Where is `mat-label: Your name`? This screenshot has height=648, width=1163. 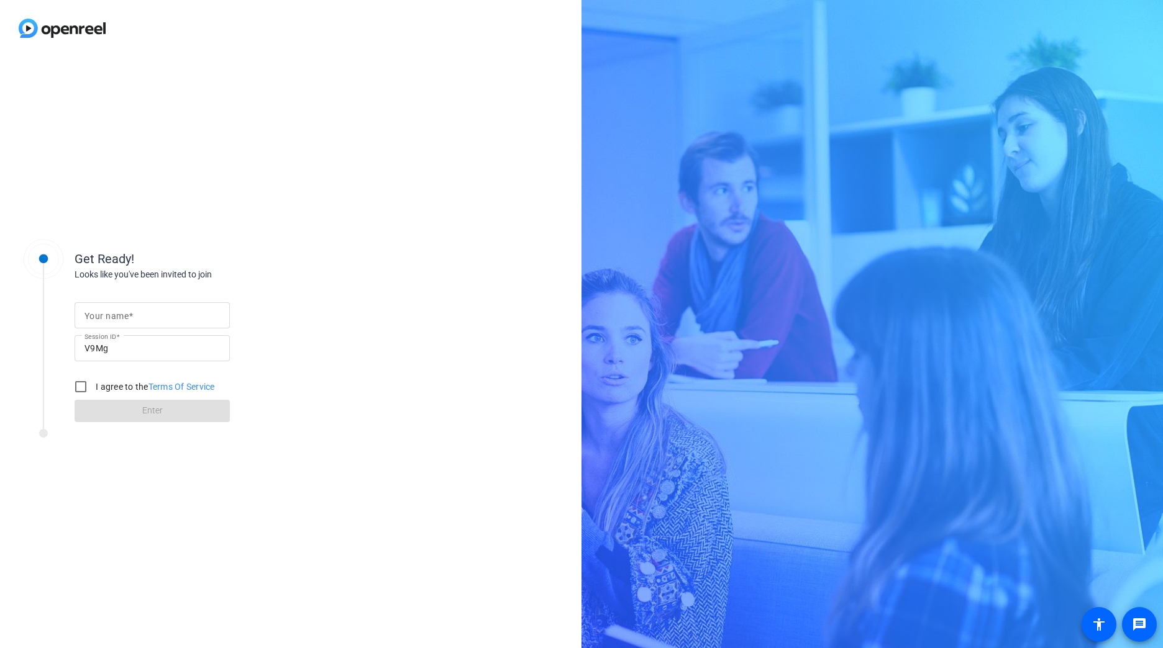
mat-label: Your name is located at coordinates (106, 316).